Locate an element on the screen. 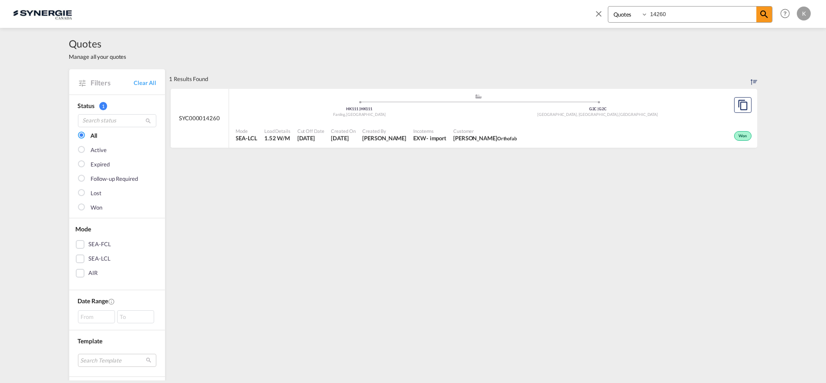  div: K is located at coordinates (803, 13).